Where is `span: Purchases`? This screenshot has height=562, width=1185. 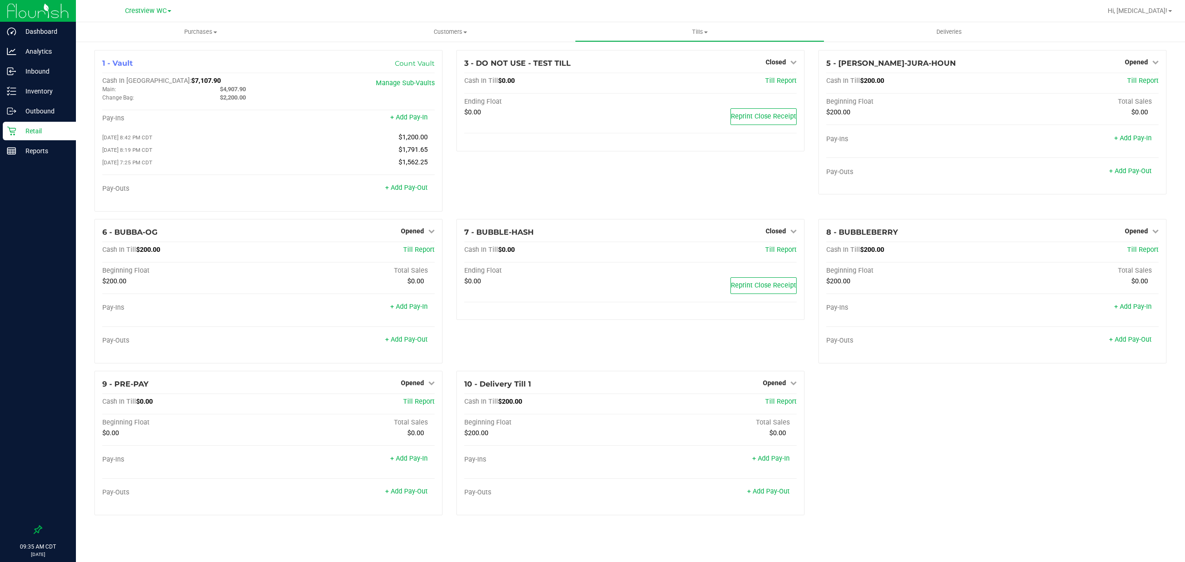
span: Purchases is located at coordinates (200, 32).